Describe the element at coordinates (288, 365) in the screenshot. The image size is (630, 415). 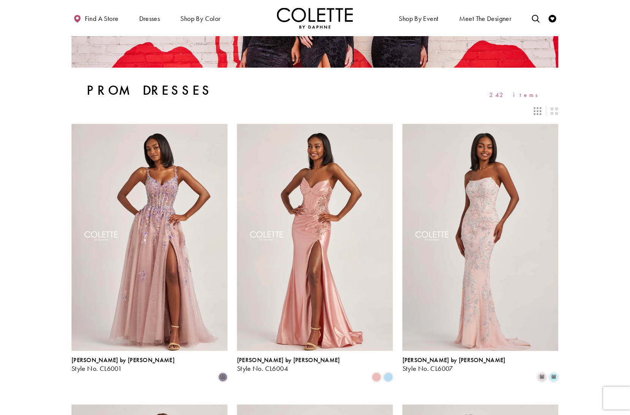
I see `div: Colette by Daphne Style No. CL6004` at that location.